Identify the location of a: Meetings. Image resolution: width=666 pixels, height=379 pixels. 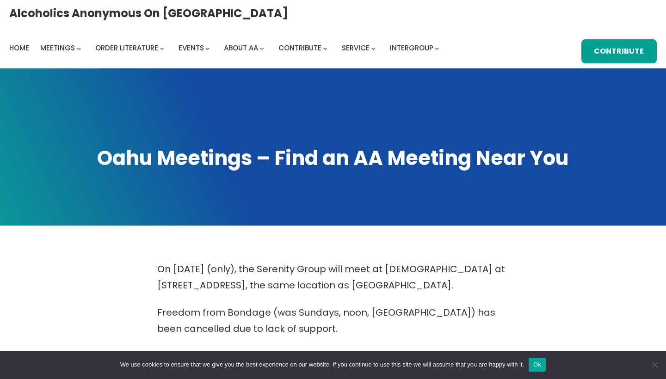
(57, 48).